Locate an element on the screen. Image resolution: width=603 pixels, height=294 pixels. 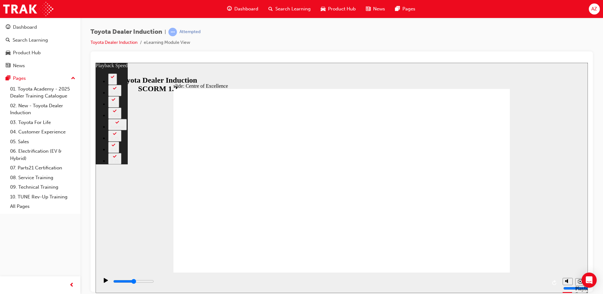
div: Dashboard is located at coordinates (25, 27).